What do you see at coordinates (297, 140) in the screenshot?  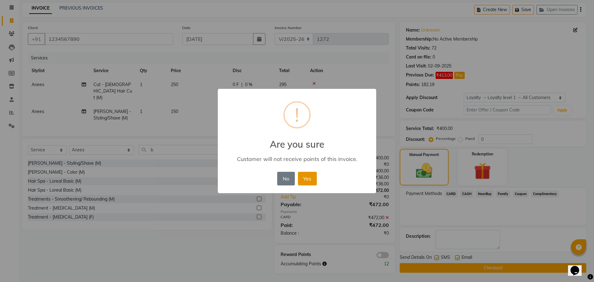 I see `h2: Are you sure` at bounding box center [297, 140].